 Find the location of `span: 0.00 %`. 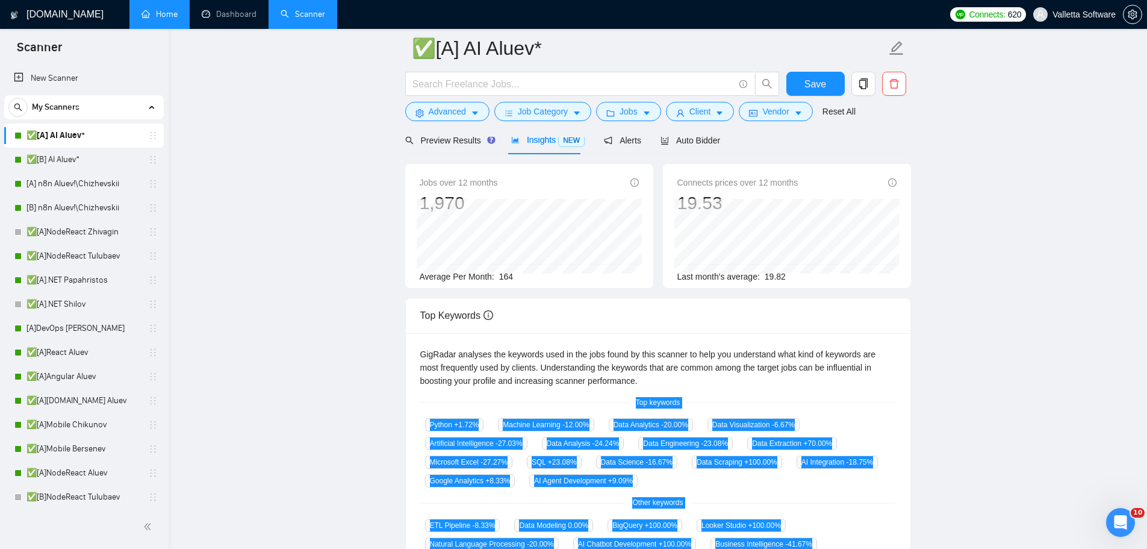

span: 0.00 % is located at coordinates (578, 525).